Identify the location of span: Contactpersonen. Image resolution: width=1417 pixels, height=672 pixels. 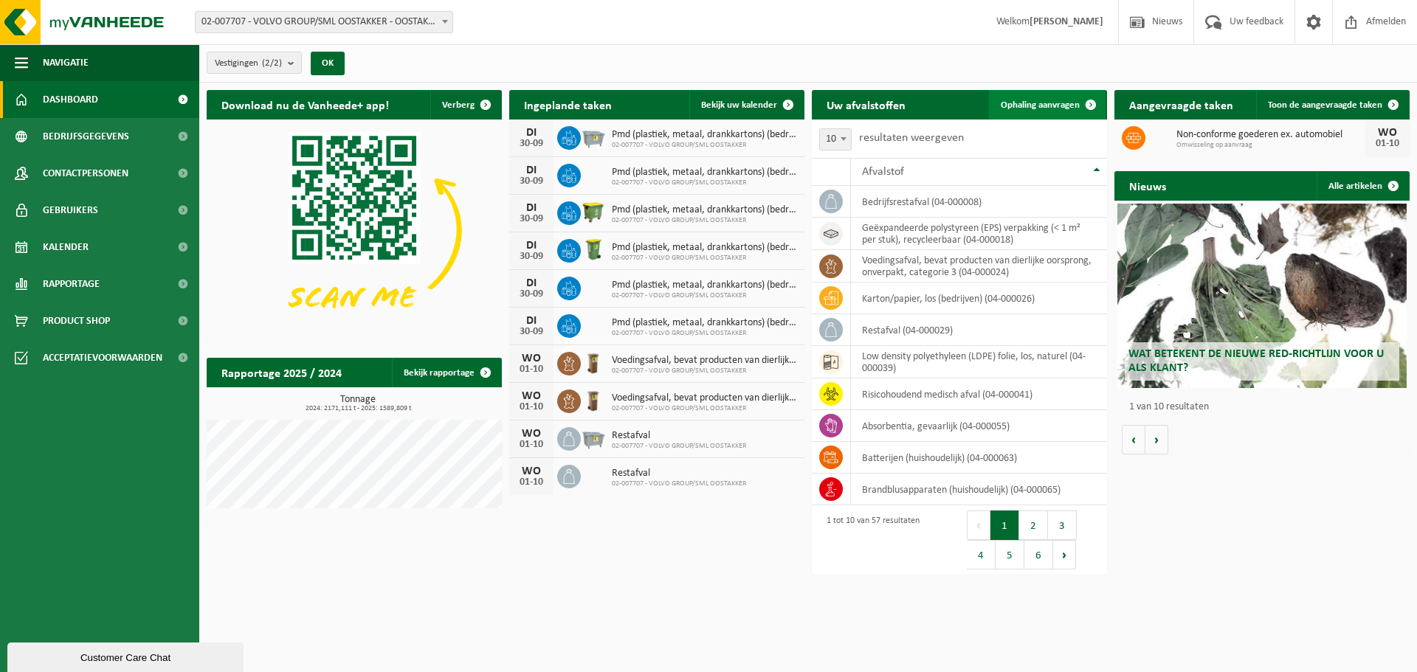
(86, 173).